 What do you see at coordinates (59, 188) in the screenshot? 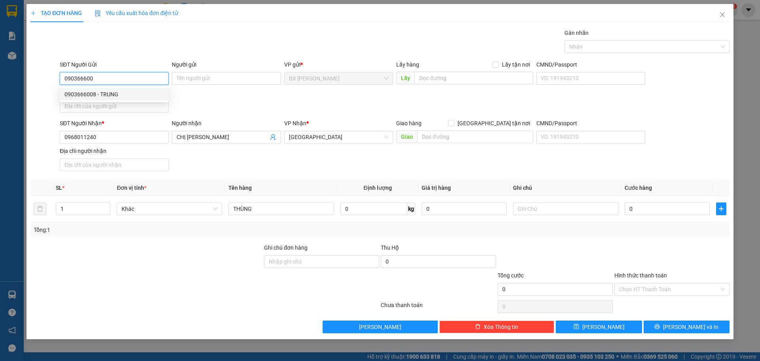
I see `span: SL` at bounding box center [59, 188].